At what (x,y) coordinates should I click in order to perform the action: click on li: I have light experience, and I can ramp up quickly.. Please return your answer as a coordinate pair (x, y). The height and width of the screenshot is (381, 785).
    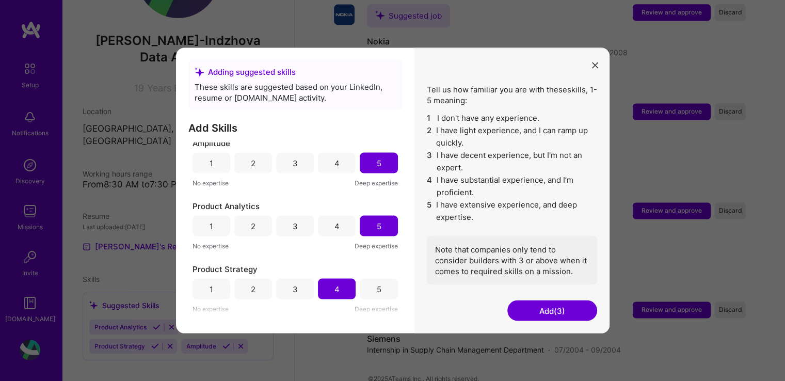
    Looking at the image, I should click on (512, 137).